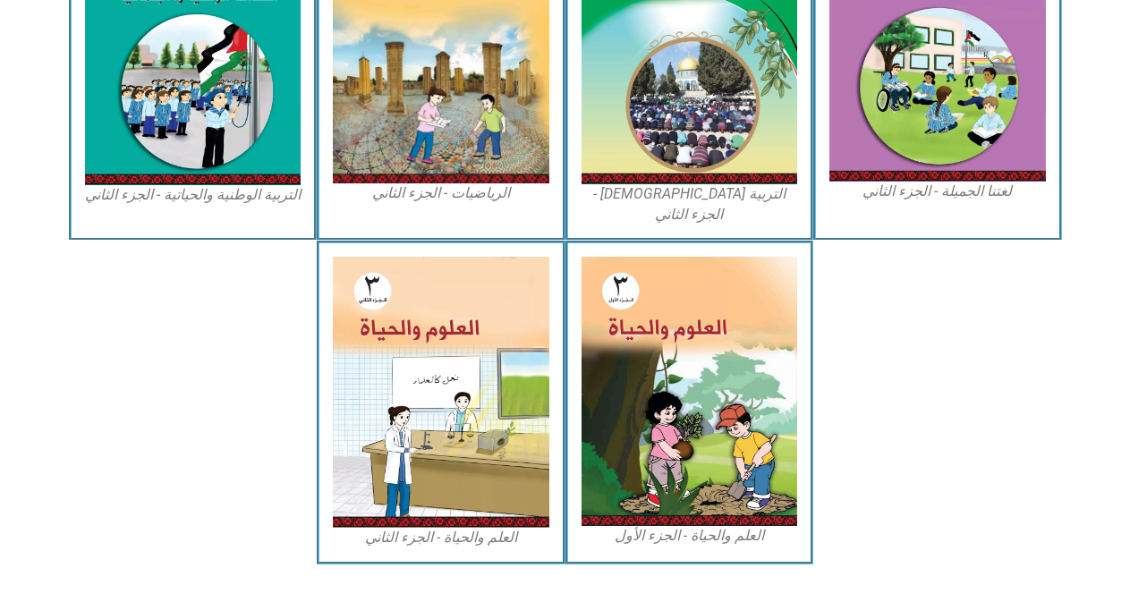 The image size is (1130, 602). What do you see at coordinates (441, 192) in the screenshot?
I see `font: الرياضيات - الجزء الثاني` at bounding box center [441, 192].